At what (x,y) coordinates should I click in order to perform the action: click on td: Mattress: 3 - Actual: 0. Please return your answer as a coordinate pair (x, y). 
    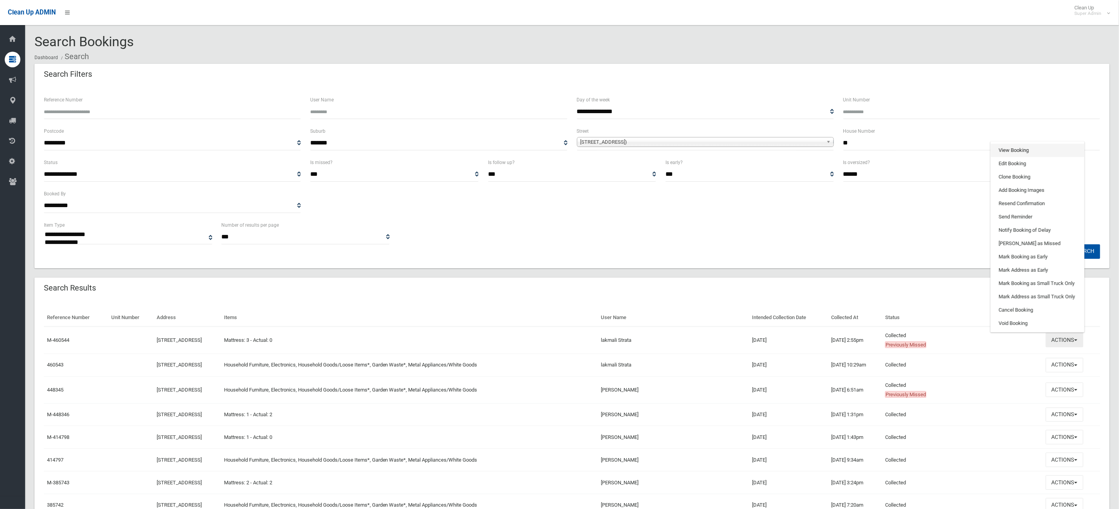
    Looking at the image, I should click on (409, 340).